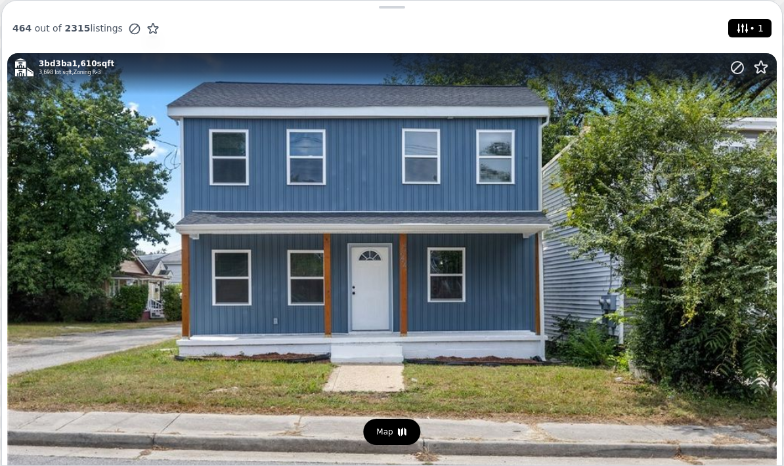 This screenshot has height=466, width=784. I want to click on span: 2315, so click(76, 28).